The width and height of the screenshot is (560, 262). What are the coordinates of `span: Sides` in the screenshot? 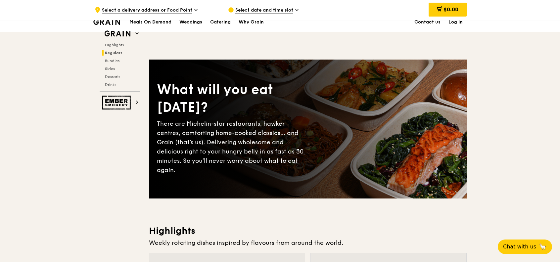 It's located at (110, 69).